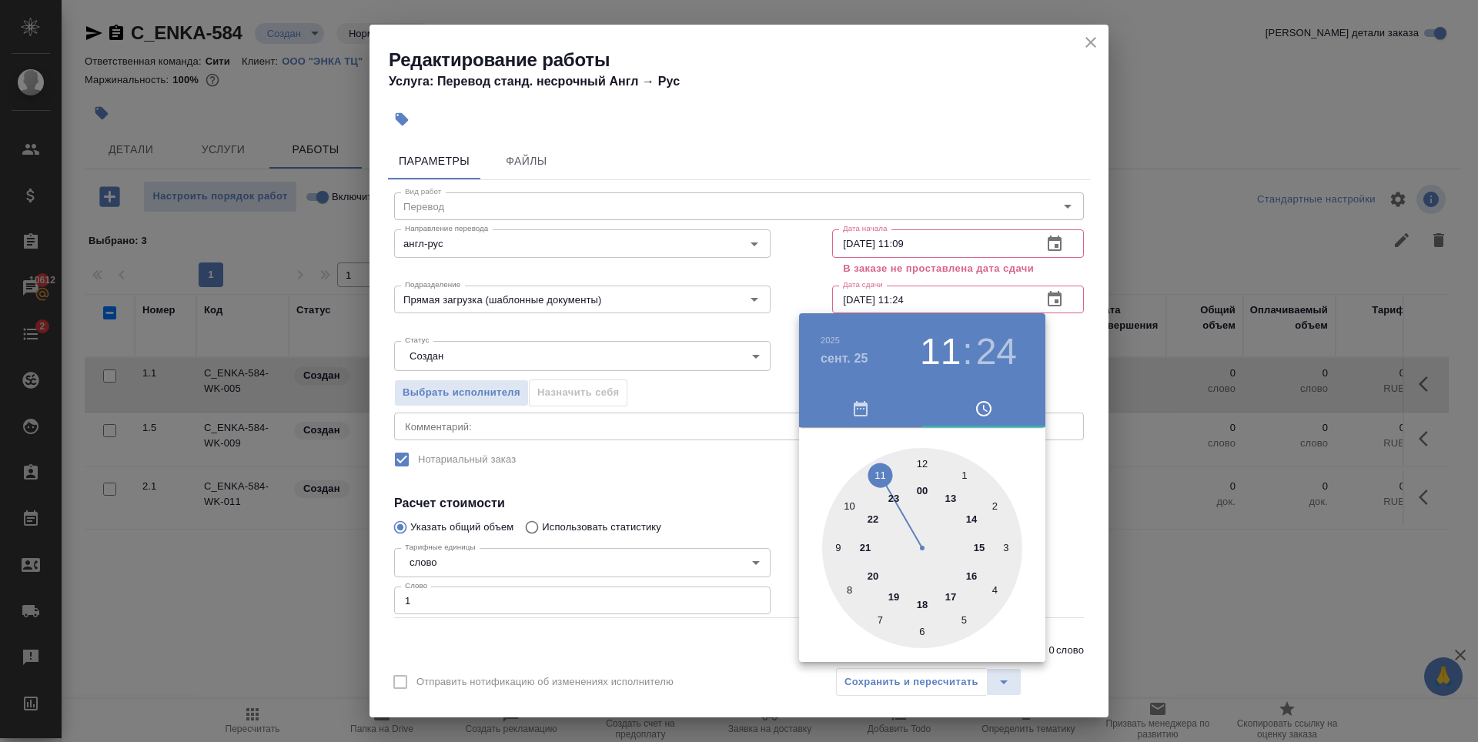 The image size is (1478, 742). Describe the element at coordinates (830, 340) in the screenshot. I see `h6: 2025` at that location.